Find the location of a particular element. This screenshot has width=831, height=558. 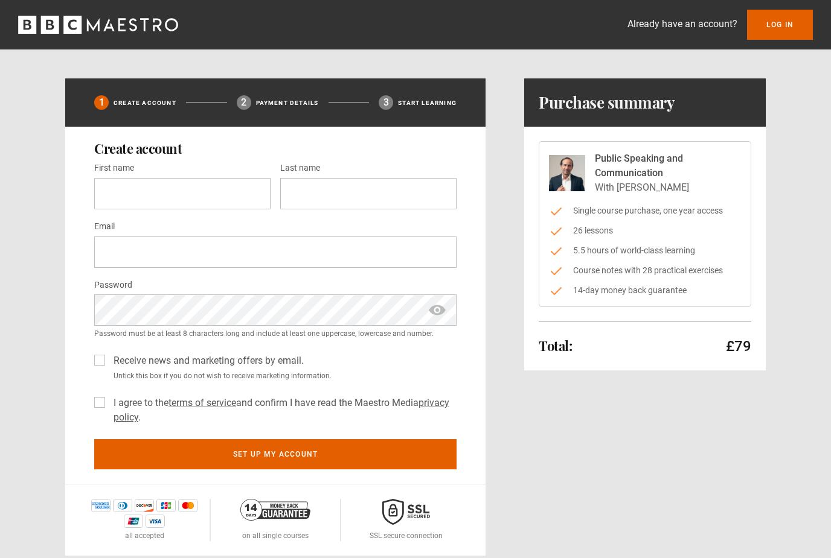

div: 3 is located at coordinates (386, 103).